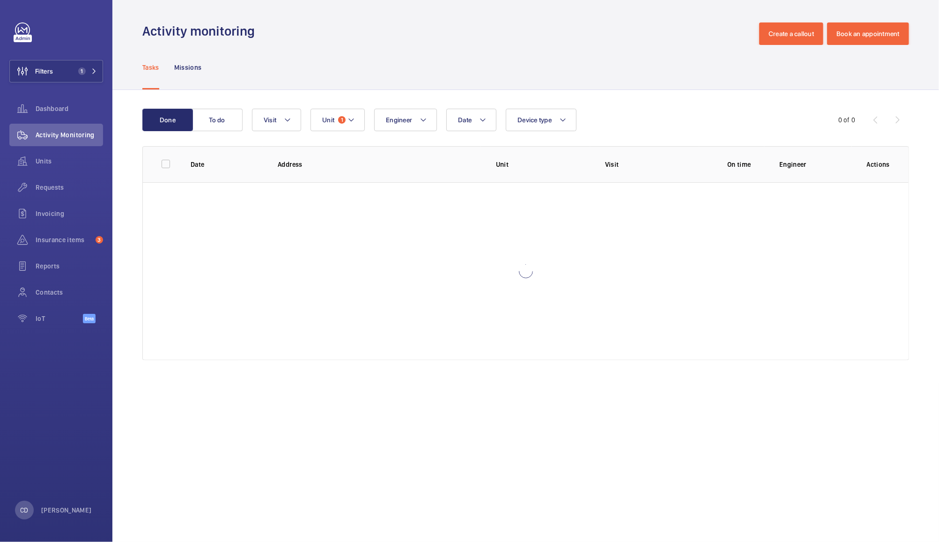  What do you see at coordinates (652, 164) in the screenshot?
I see `p: Visit` at bounding box center [652, 164].